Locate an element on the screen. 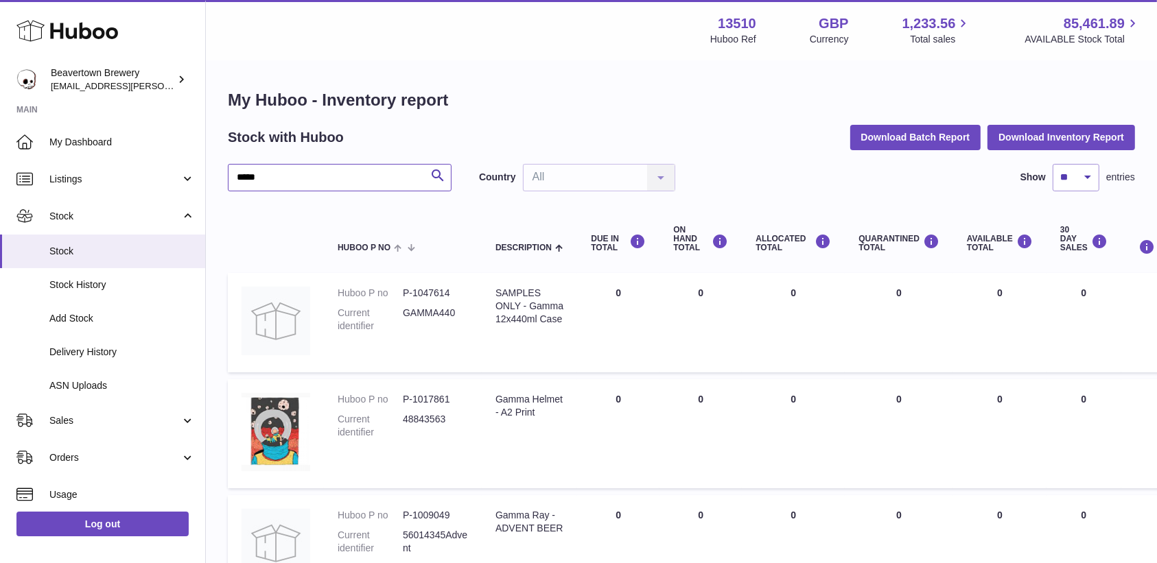 Image resolution: width=1157 pixels, height=563 pixels. span: ASN Uploads is located at coordinates (122, 386).